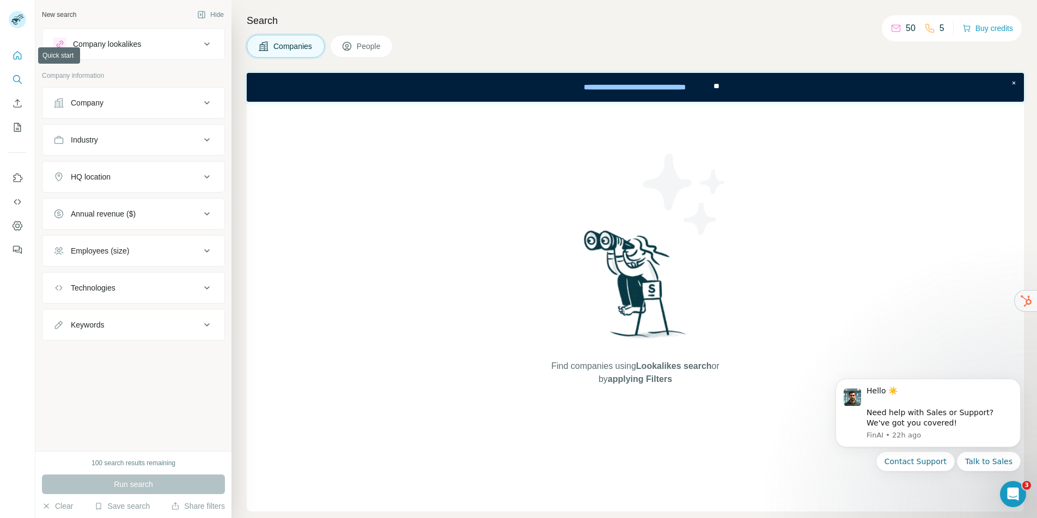 The image size is (1037, 518). Describe the element at coordinates (941, 28) in the screenshot. I see `p: 5` at that location.